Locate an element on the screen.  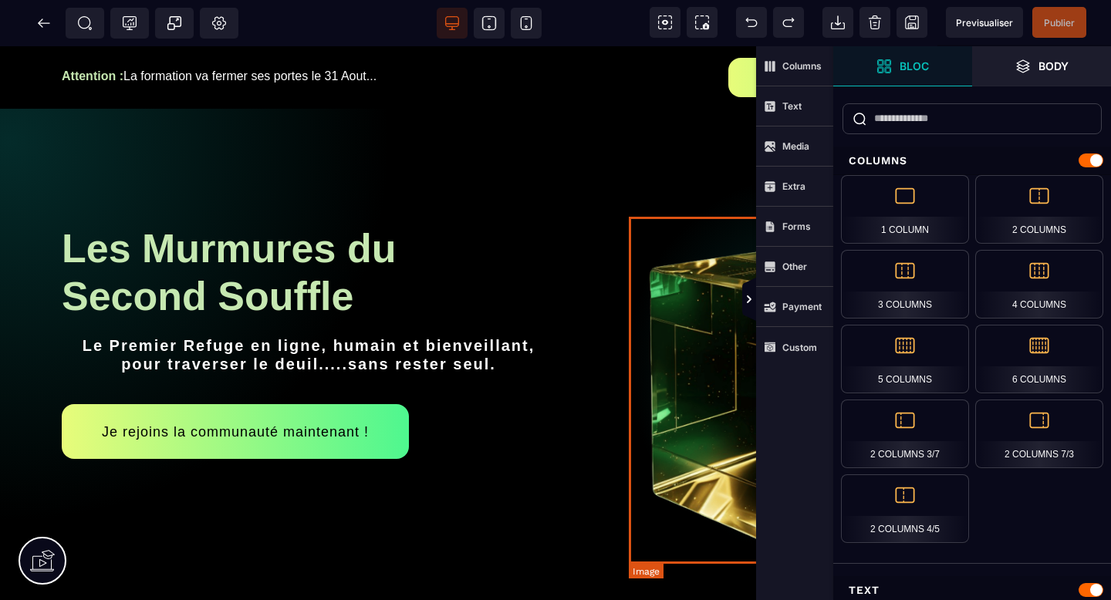
span: Tracking is located at coordinates (130, 23).